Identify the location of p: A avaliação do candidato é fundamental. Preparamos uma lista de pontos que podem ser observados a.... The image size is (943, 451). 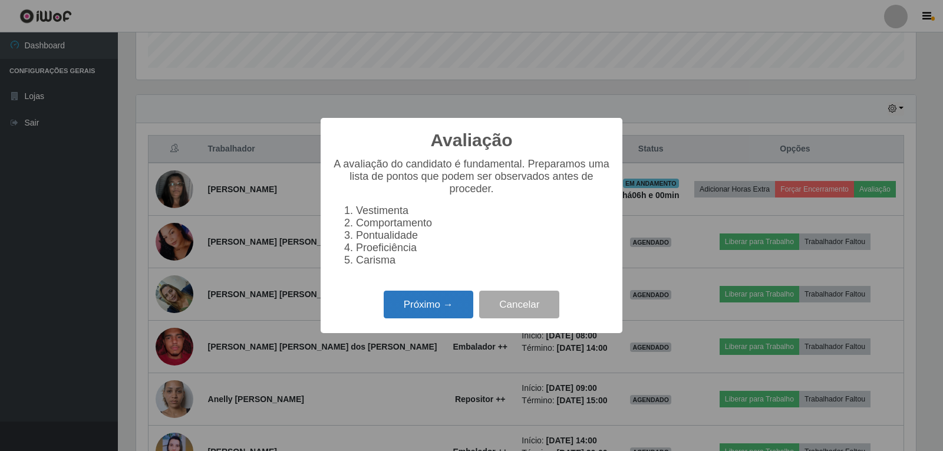
(472, 176).